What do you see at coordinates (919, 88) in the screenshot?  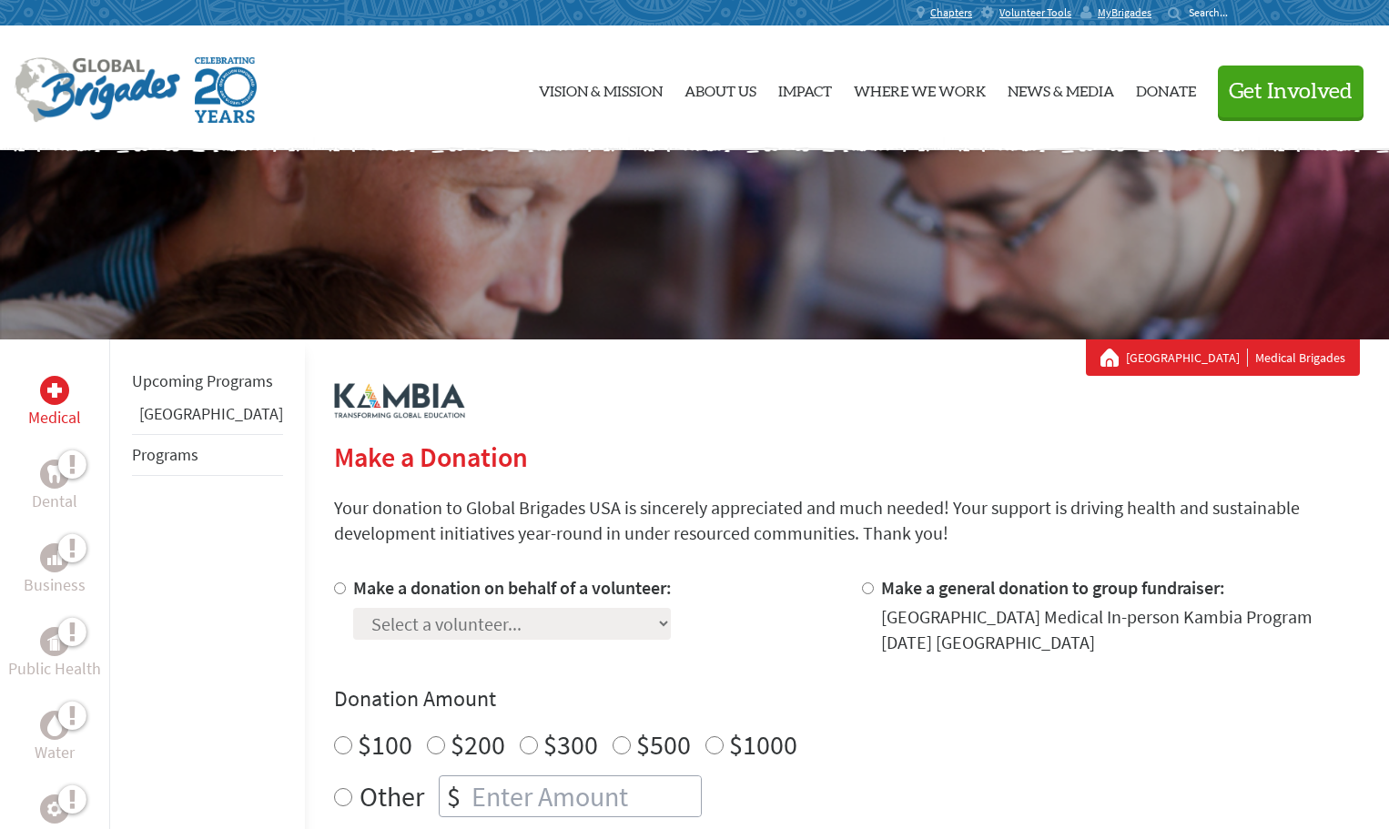 I see `a: Where We Work` at bounding box center [919, 88].